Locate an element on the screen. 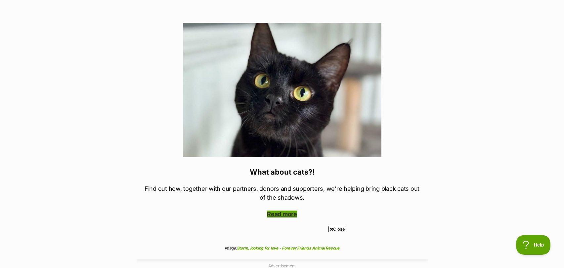 Image resolution: width=564 pixels, height=268 pixels. p: Find out how, together with our partners, donors and supporters, we’re helping bring black cats o... is located at coordinates (282, 193).